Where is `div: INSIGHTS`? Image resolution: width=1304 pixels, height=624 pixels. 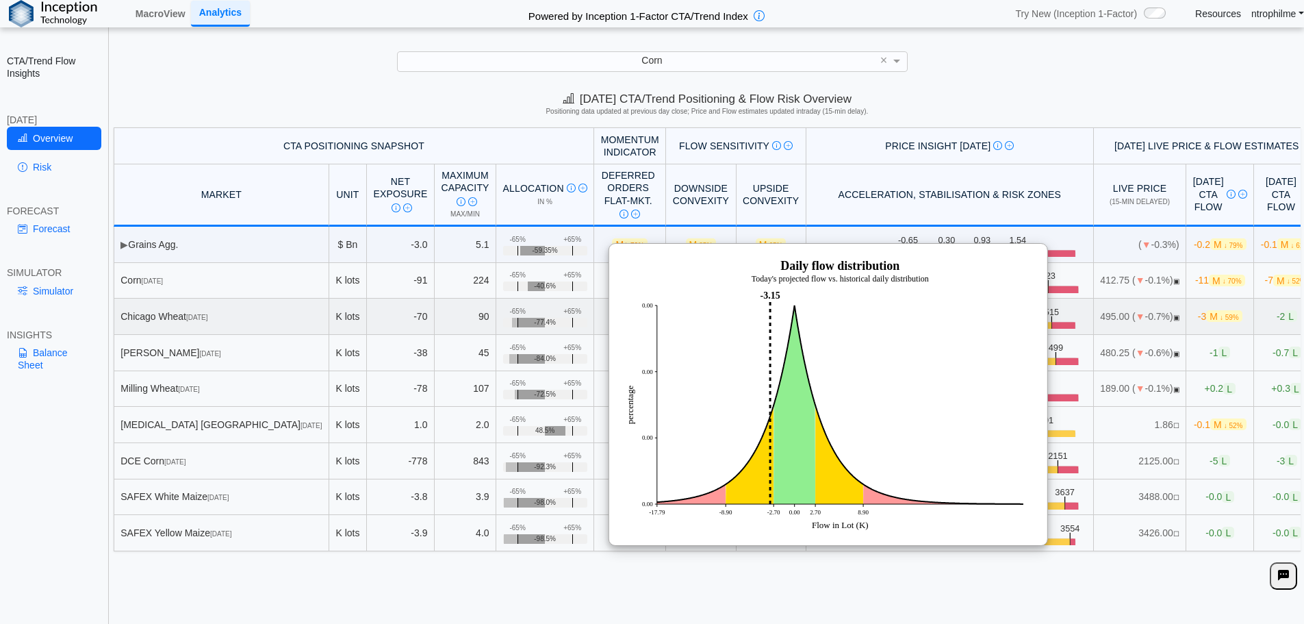
div: INSIGHTS is located at coordinates (54, 335).